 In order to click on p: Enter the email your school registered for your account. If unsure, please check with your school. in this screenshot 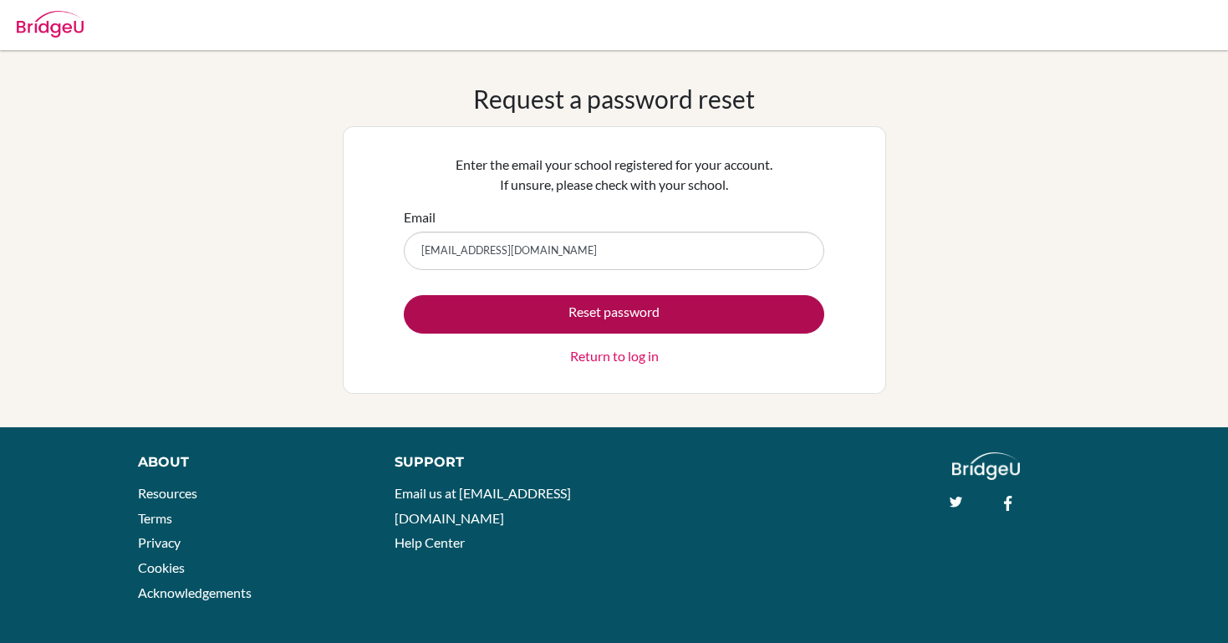, I will do `click(613, 175)`.